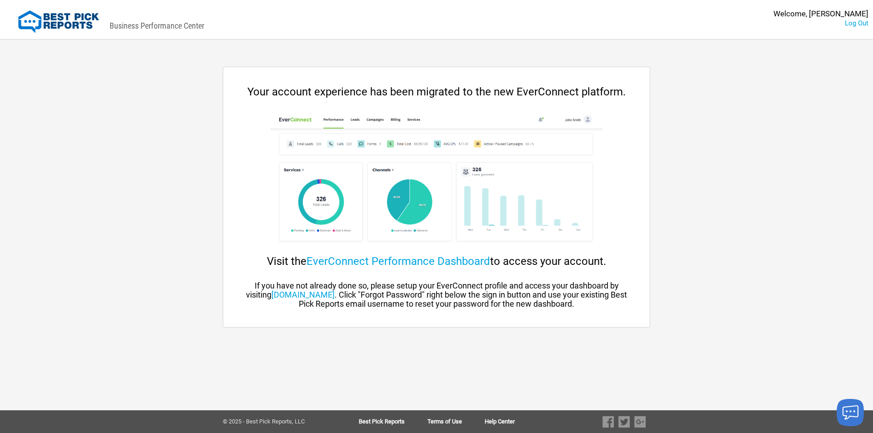  I want to click on div: Your account experience has been migrated to the new EverConnect platform., so click(436, 92).